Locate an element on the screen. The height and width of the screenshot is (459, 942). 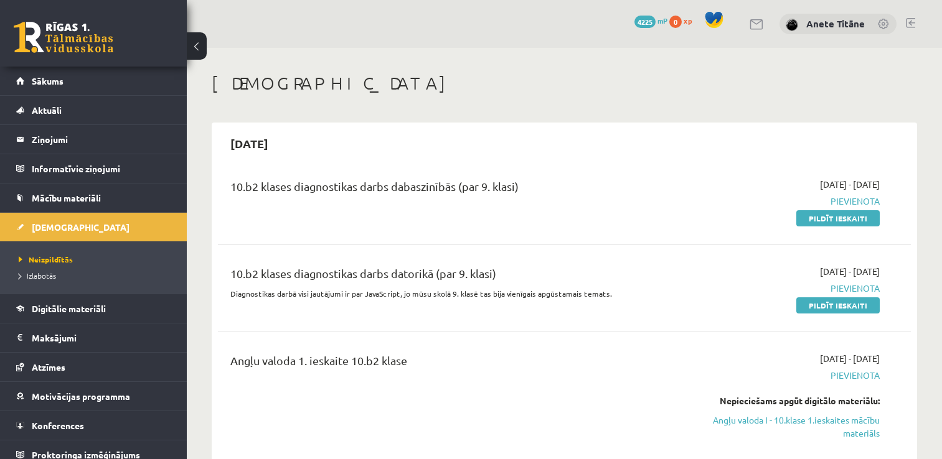
a: Atzīmes is located at coordinates (93, 367).